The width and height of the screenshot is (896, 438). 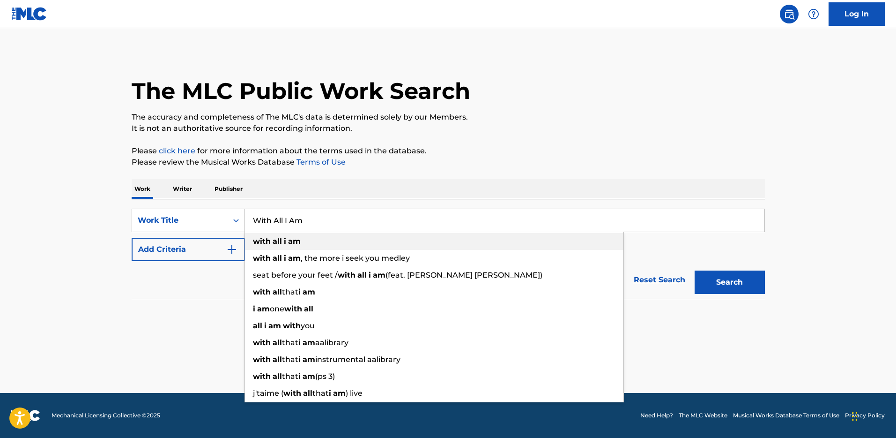 I want to click on a: Reset Search, so click(x=660, y=280).